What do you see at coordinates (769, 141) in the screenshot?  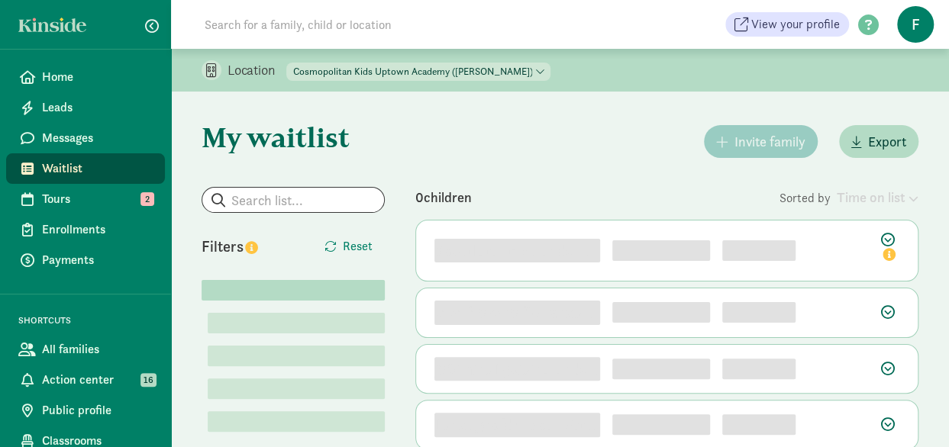 I see `span: Invite family` at bounding box center [769, 141].